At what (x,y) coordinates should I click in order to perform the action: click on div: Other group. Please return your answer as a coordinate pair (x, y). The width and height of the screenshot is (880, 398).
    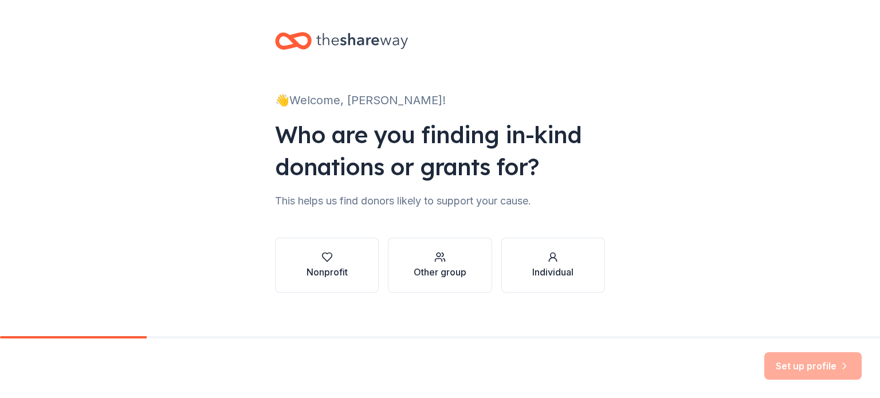
    Looking at the image, I should click on (440, 272).